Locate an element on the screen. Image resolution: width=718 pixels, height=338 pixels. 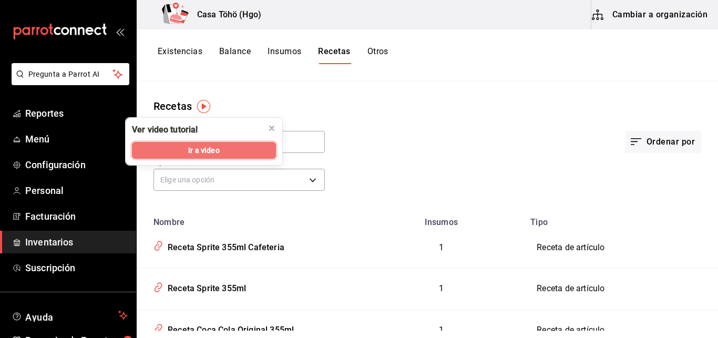
span: Personal is located at coordinates (76, 190).